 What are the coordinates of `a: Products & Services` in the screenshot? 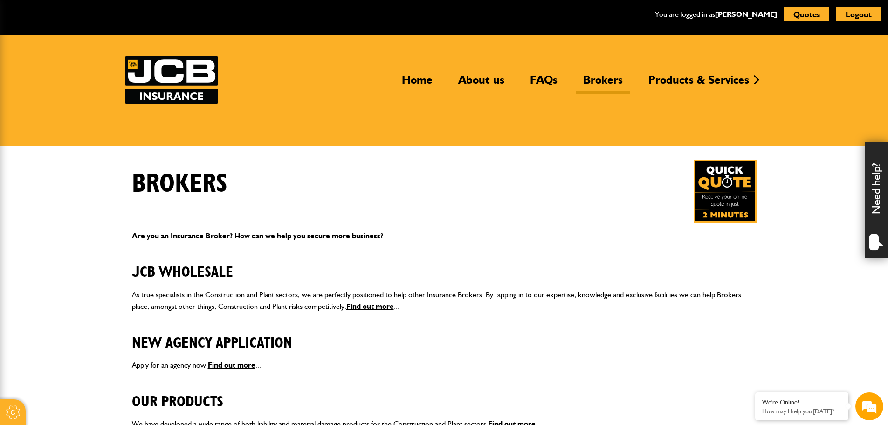 It's located at (699, 83).